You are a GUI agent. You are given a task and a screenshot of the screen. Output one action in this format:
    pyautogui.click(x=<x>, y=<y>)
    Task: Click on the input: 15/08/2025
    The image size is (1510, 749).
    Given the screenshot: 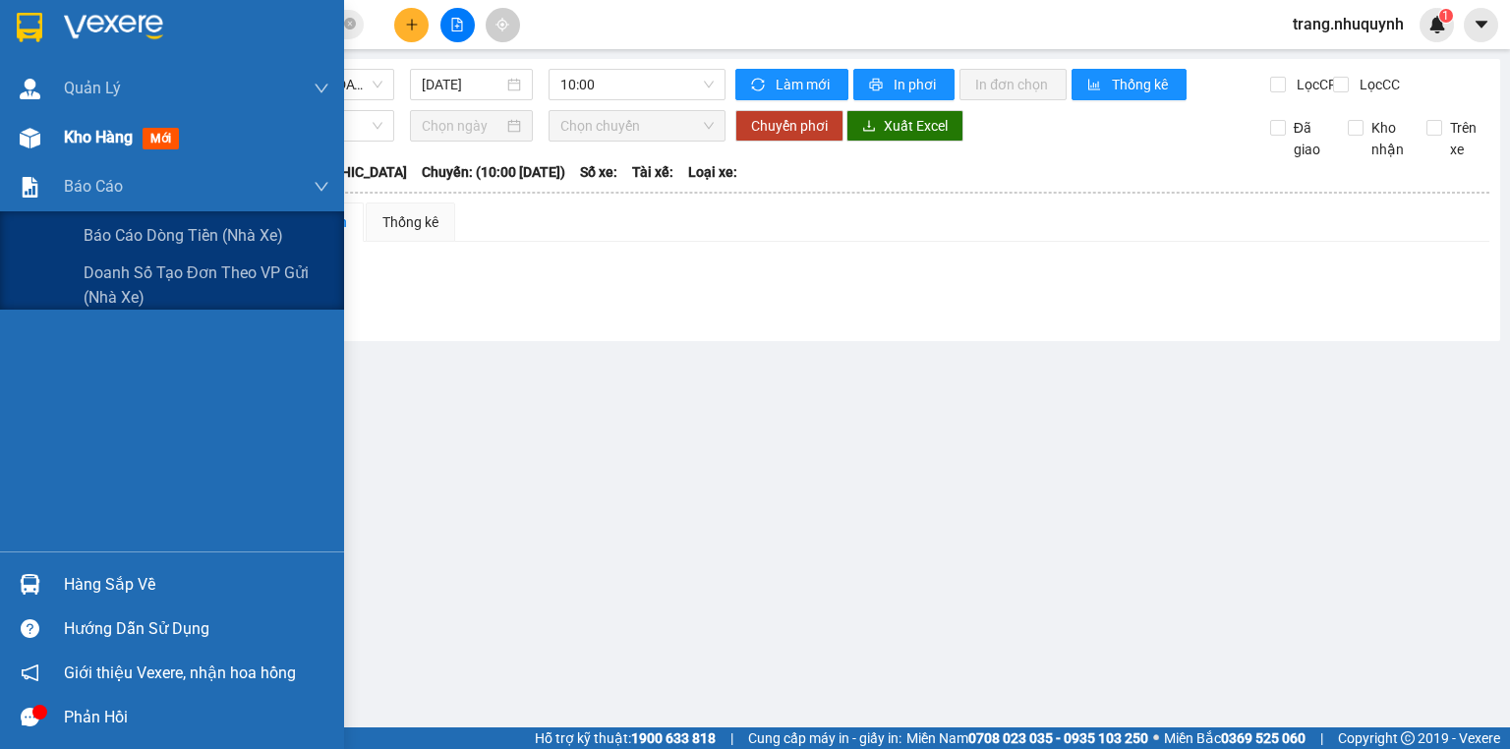 What is the action you would take?
    pyautogui.click(x=462, y=85)
    